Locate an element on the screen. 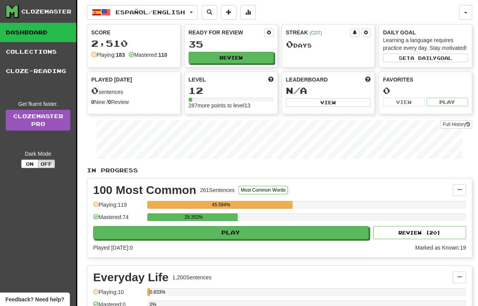  div: 1,200 Sentences is located at coordinates (192, 278).